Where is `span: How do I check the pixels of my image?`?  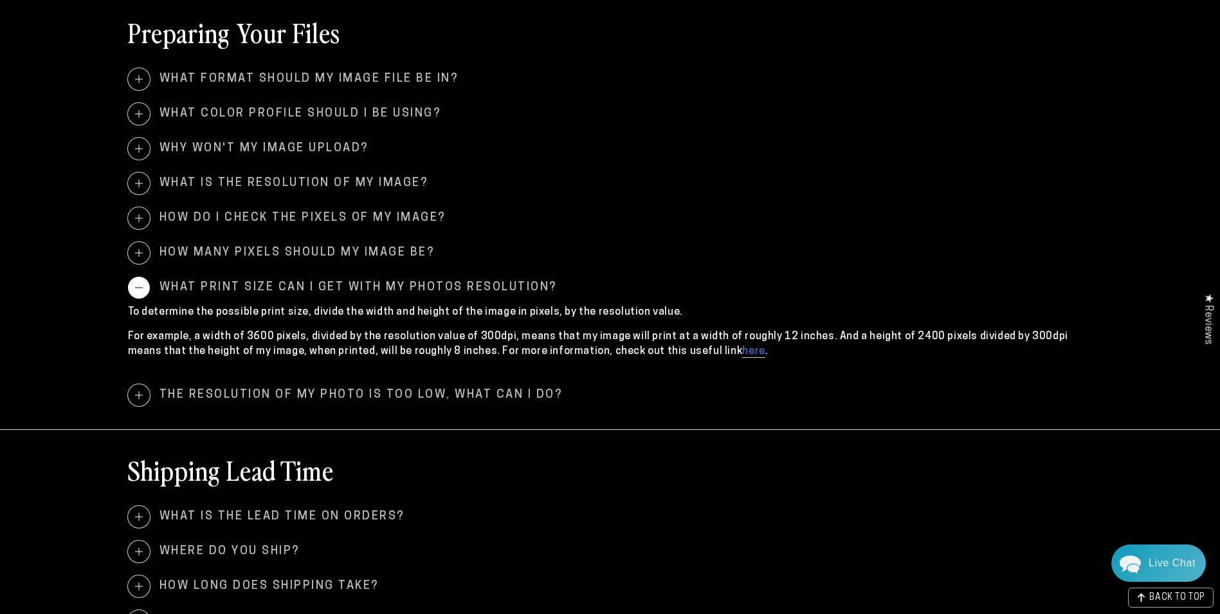 span: How do I check the pixels of my image? is located at coordinates (610, 218).